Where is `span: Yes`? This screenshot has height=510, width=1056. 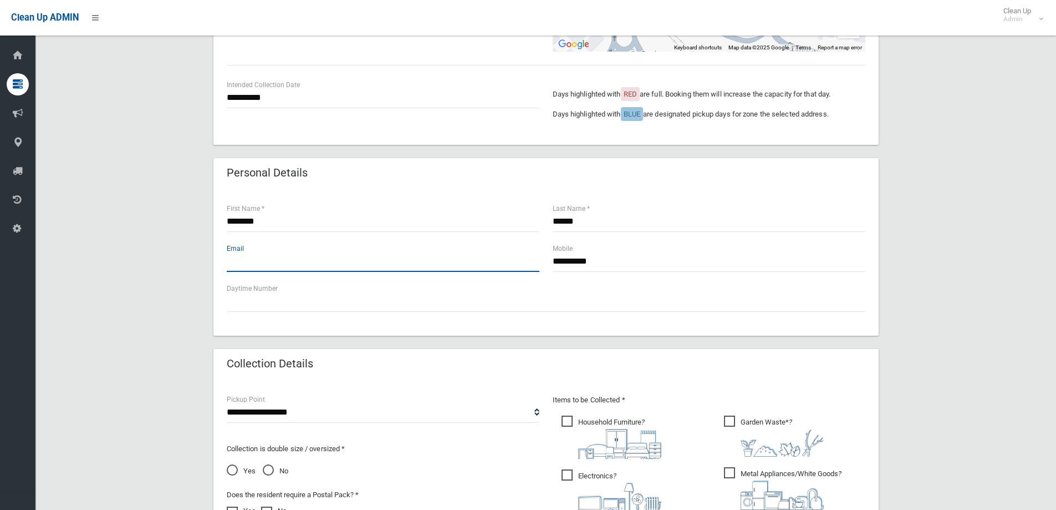 span: Yes is located at coordinates (241, 471).